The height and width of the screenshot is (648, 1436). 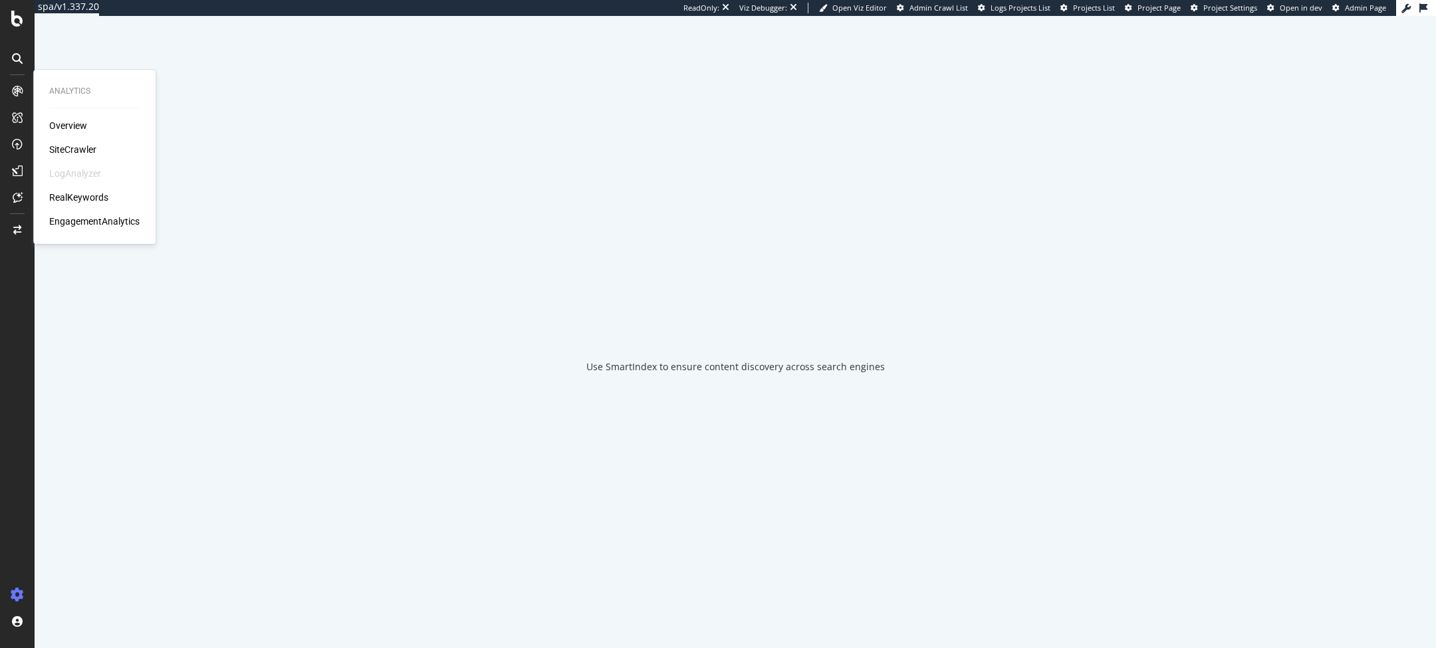 What do you see at coordinates (763, 8) in the screenshot?
I see `div: Viz Debugger:` at bounding box center [763, 8].